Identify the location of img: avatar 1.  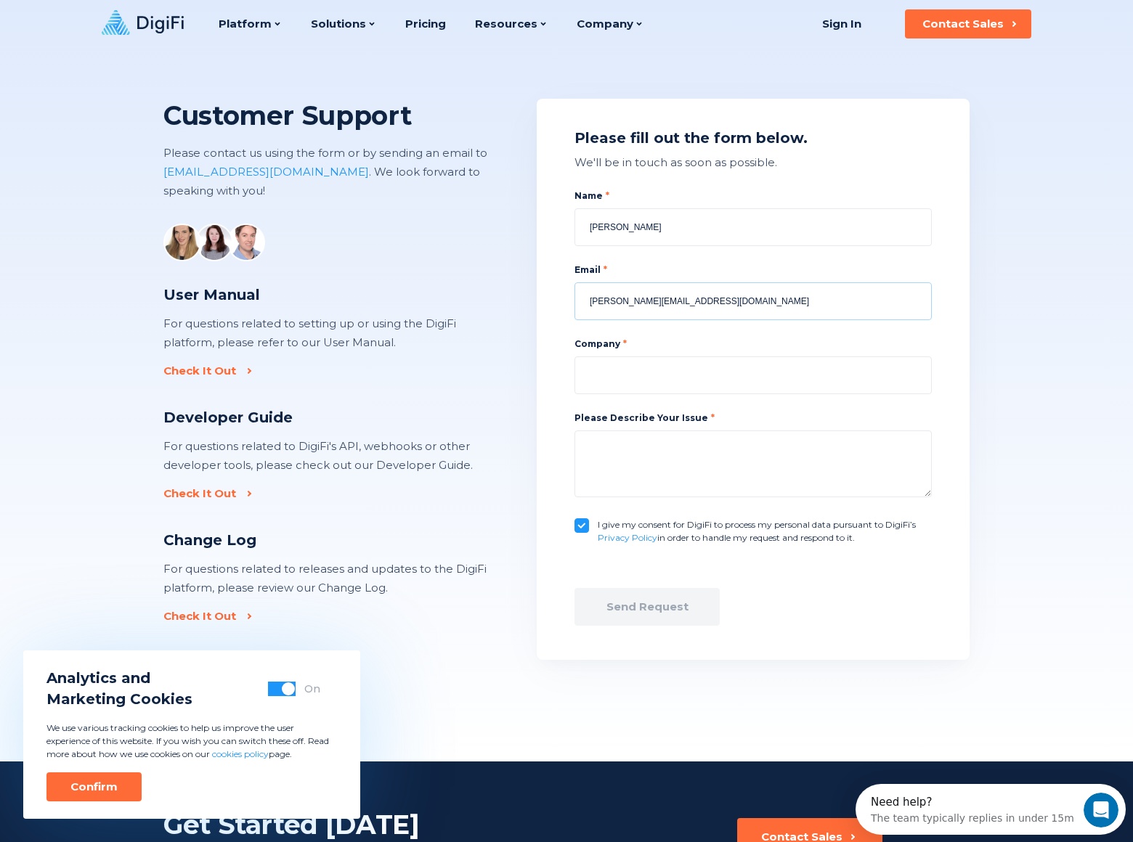
(182, 242).